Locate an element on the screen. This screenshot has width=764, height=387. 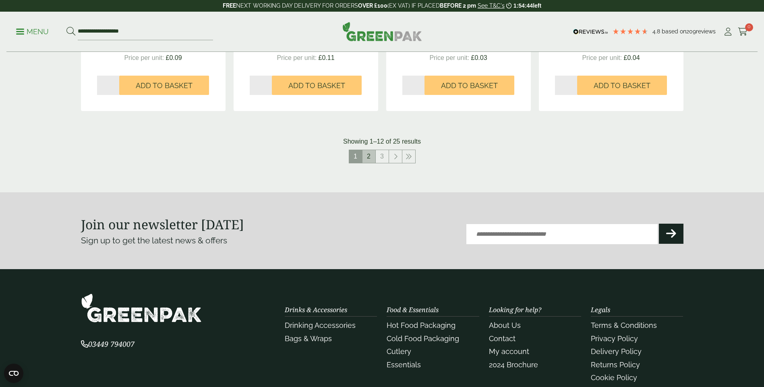
a: Cookie Policy is located at coordinates (613, 378).